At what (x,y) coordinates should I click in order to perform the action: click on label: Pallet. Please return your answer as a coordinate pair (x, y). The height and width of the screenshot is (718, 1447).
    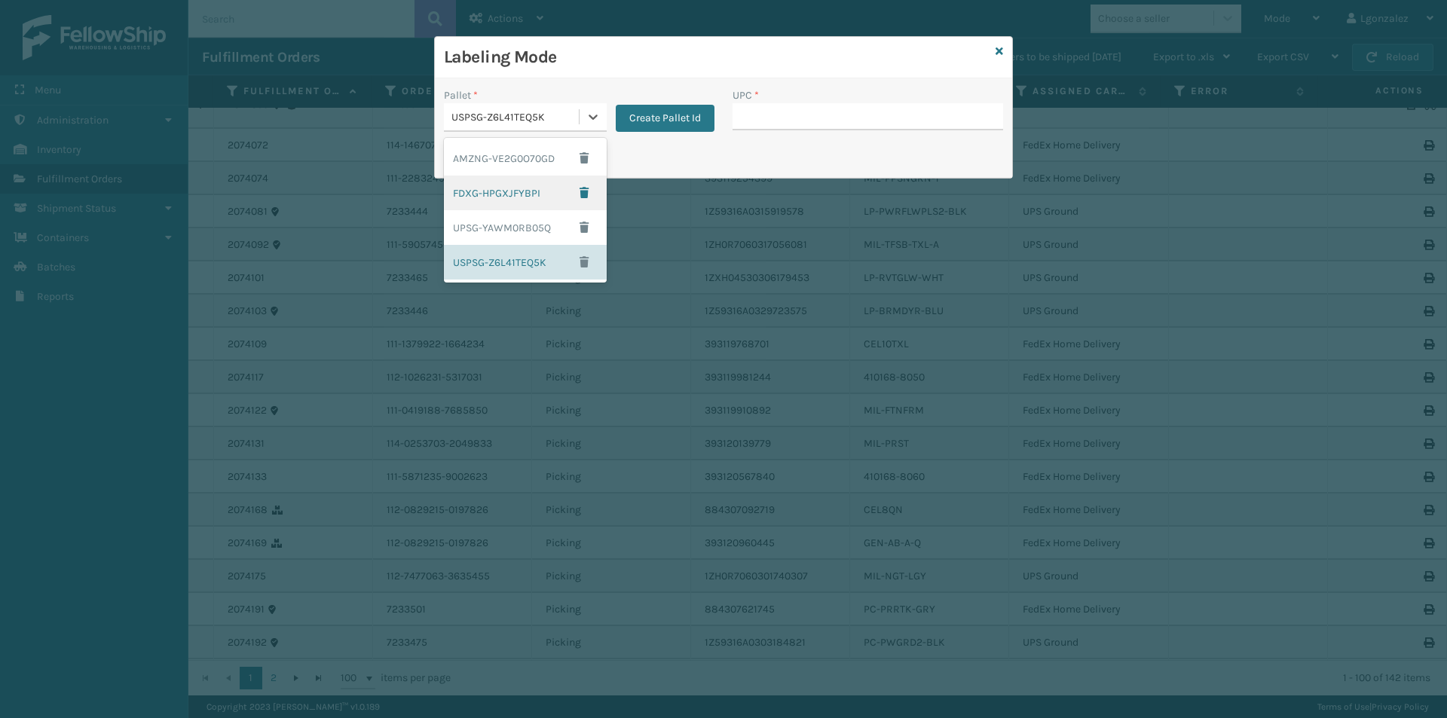
    Looking at the image, I should click on (460, 95).